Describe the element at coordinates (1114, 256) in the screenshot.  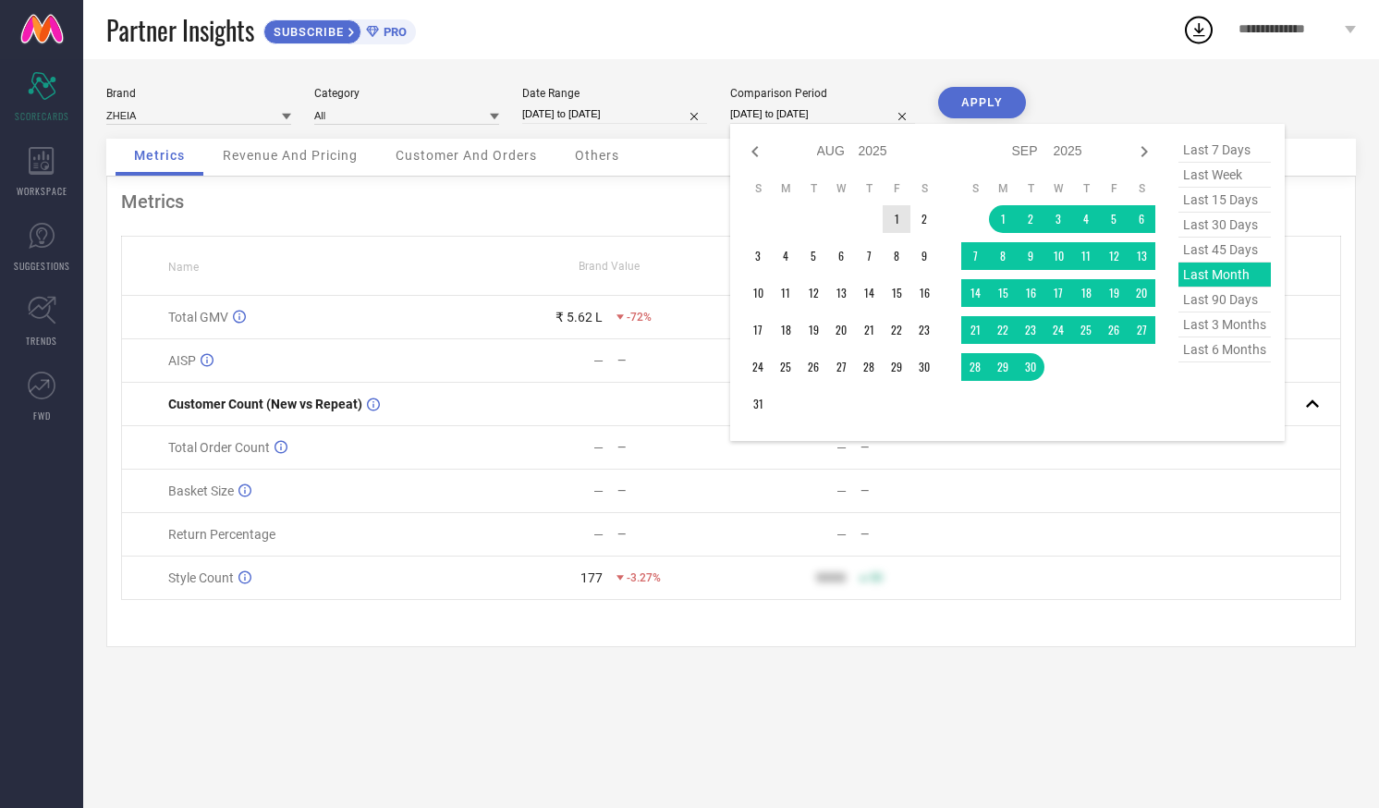
I see `td: Fri Sep 12 2025` at that location.